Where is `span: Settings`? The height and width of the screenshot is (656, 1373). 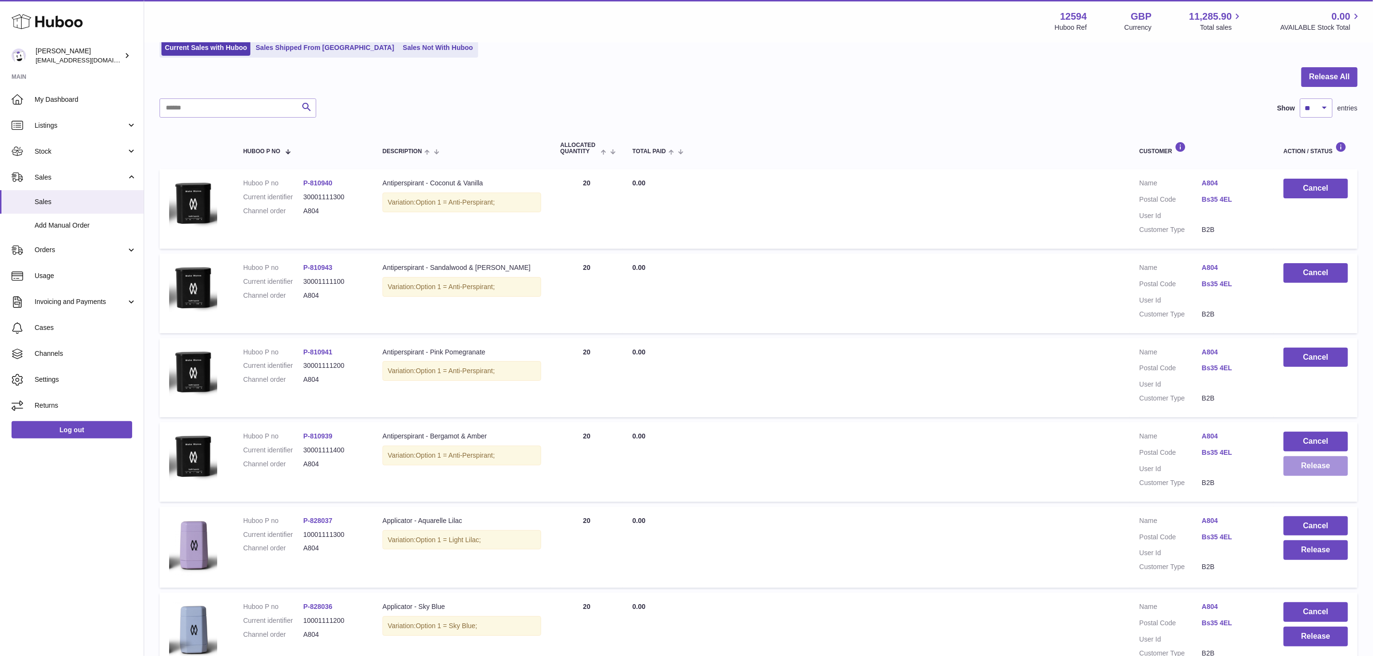 span: Settings is located at coordinates (86, 380).